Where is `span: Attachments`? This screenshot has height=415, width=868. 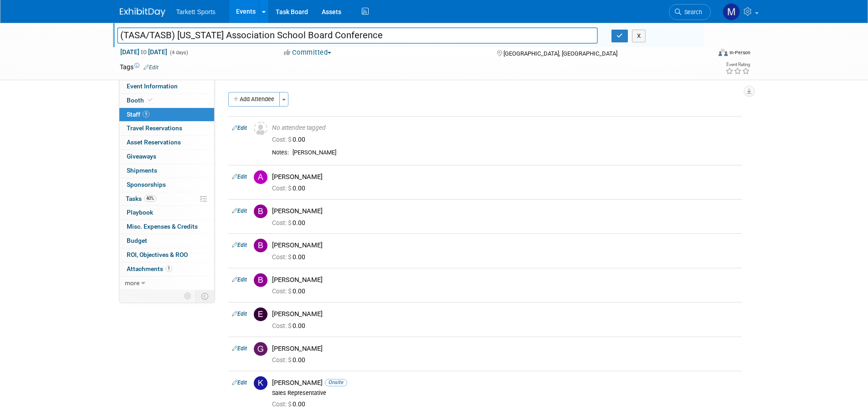
span: Attachments is located at coordinates (149, 269).